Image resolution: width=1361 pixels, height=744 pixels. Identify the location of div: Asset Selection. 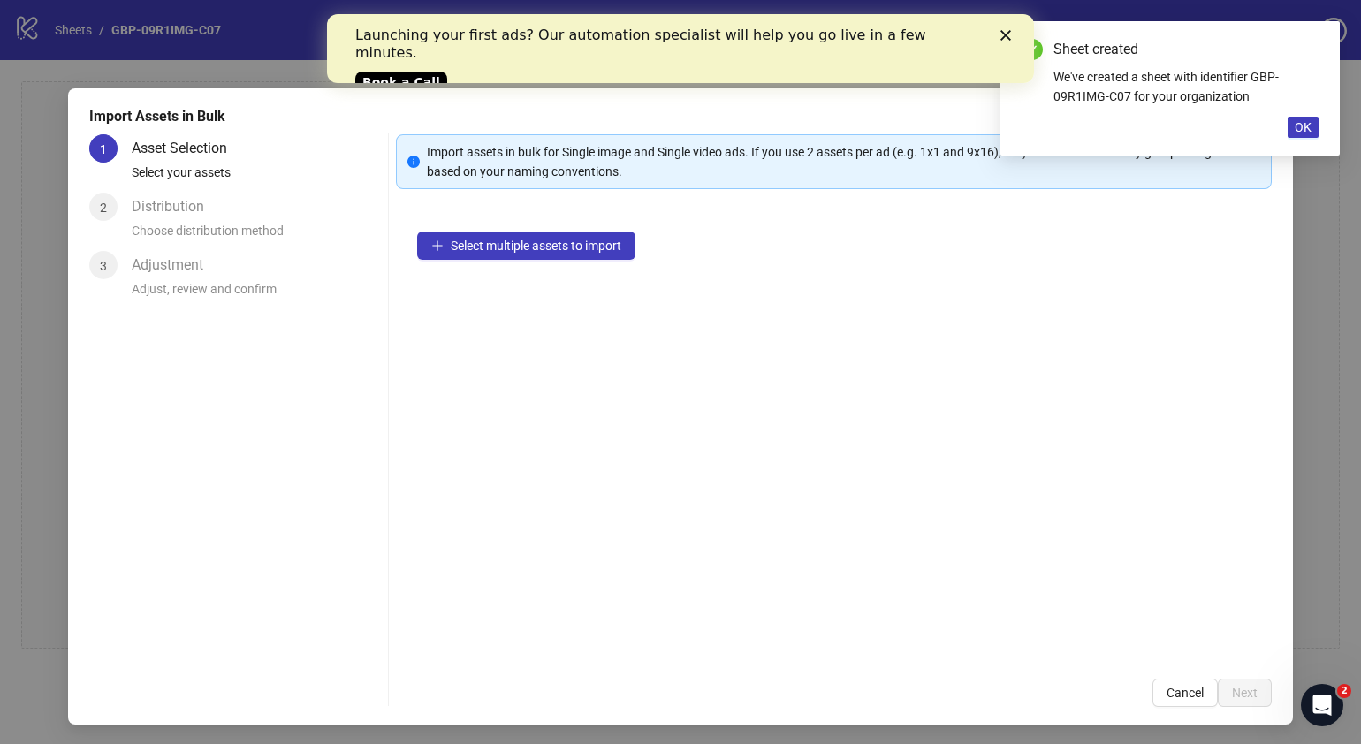
(186, 148).